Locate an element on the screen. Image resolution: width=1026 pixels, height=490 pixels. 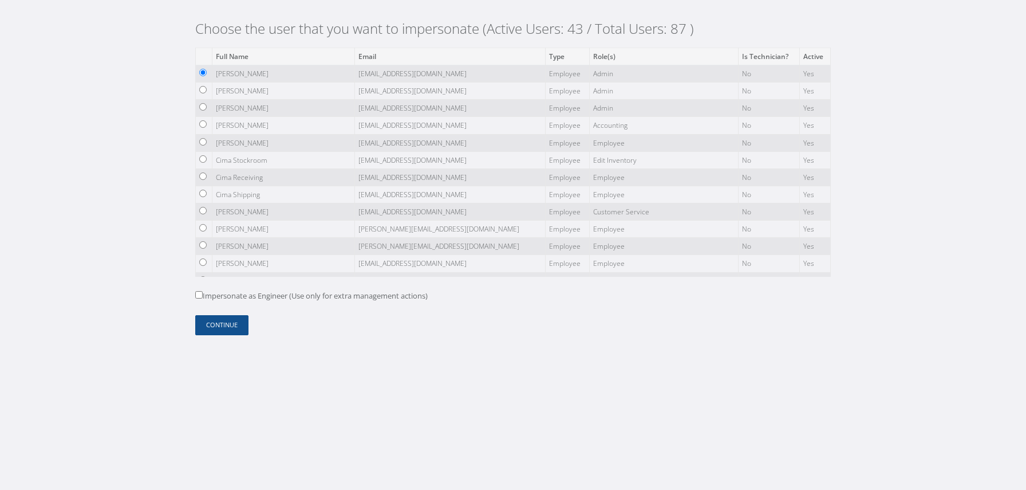
th: Full Name is located at coordinates (283, 56).